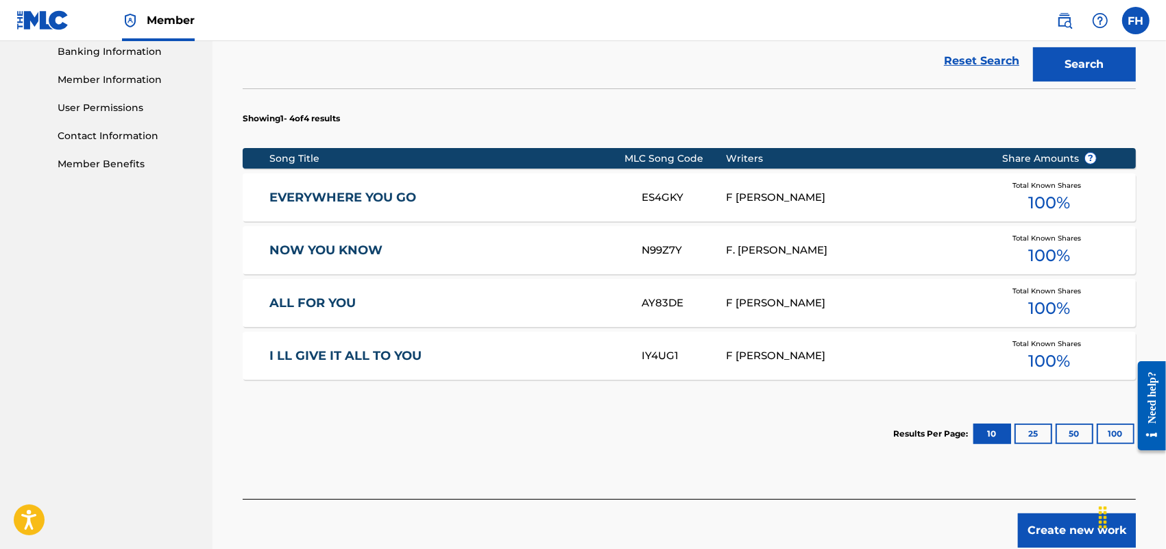 The width and height of the screenshot is (1166, 549). Describe the element at coordinates (171, 20) in the screenshot. I see `span: Member` at that location.